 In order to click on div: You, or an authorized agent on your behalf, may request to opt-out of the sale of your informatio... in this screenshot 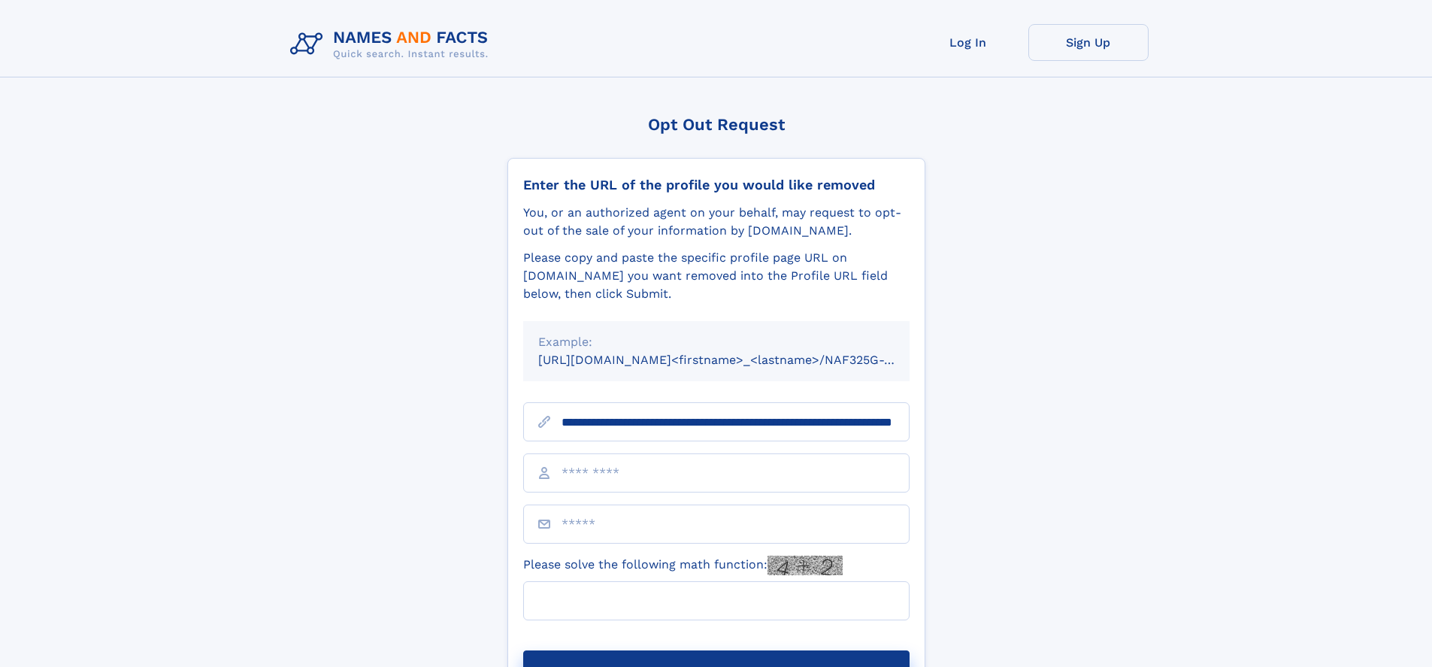, I will do `click(717, 222)`.